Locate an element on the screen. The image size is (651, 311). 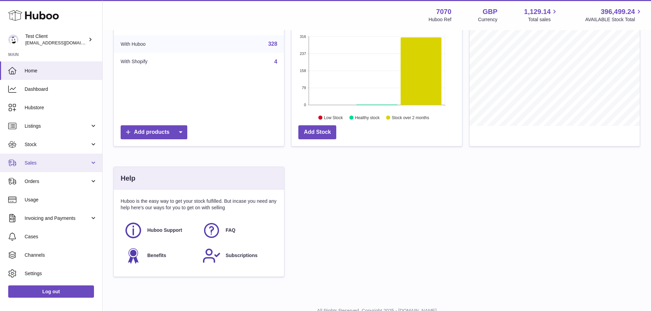
a: Benefits is located at coordinates (159, 256).